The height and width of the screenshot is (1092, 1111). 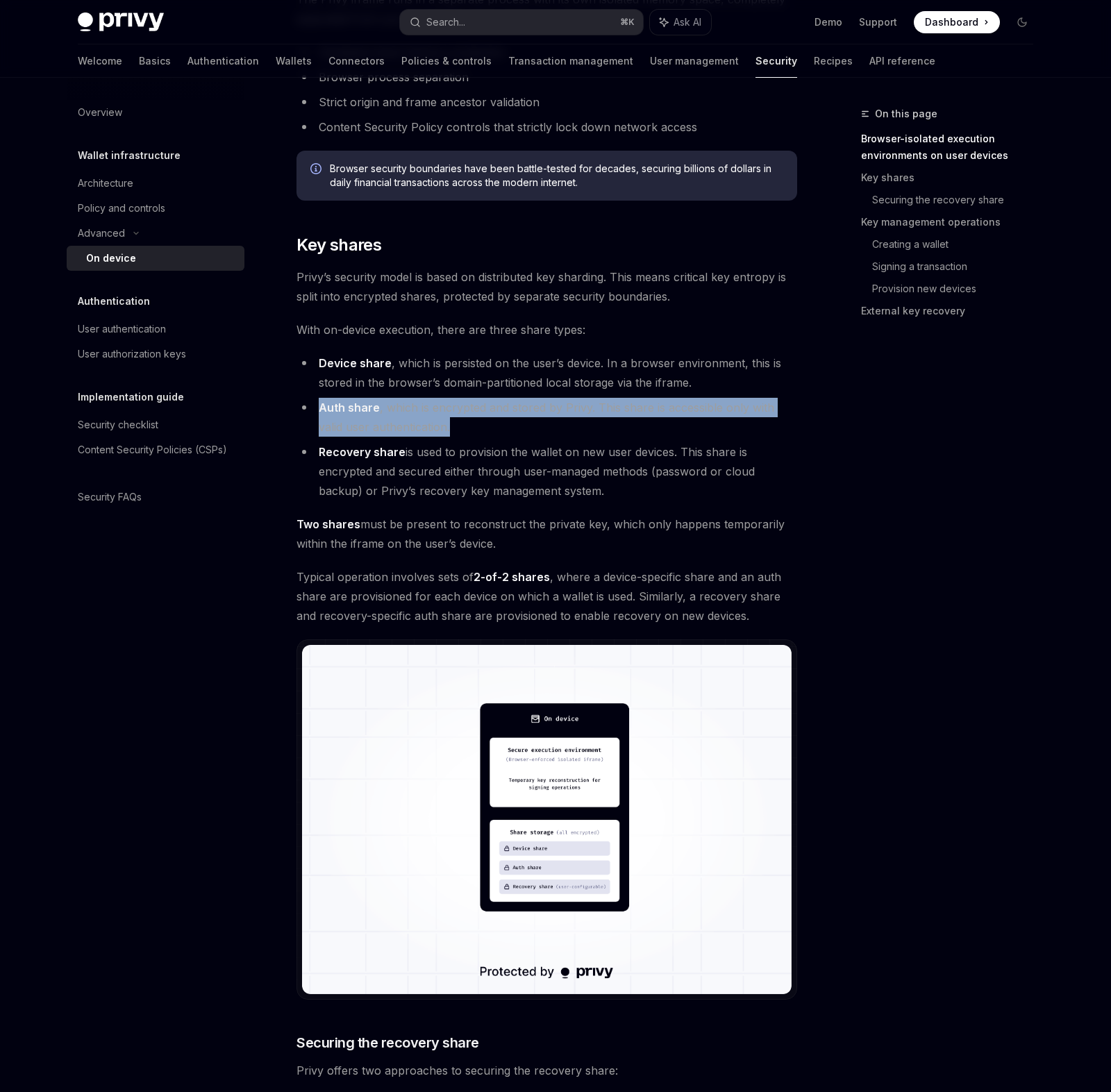 I want to click on a: Signing a transaction, so click(x=958, y=267).